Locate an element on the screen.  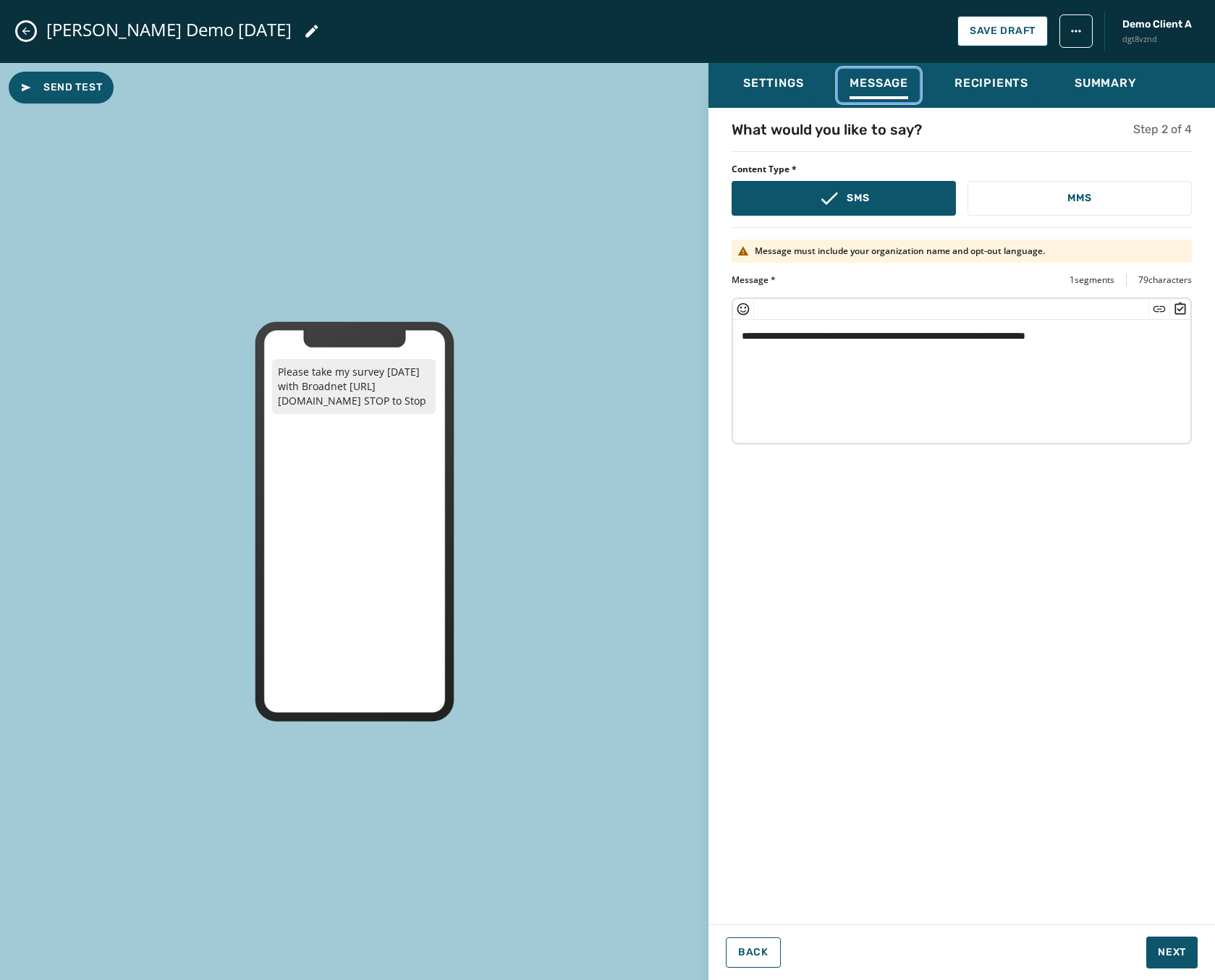
span: Summary is located at coordinates (1106, 83).